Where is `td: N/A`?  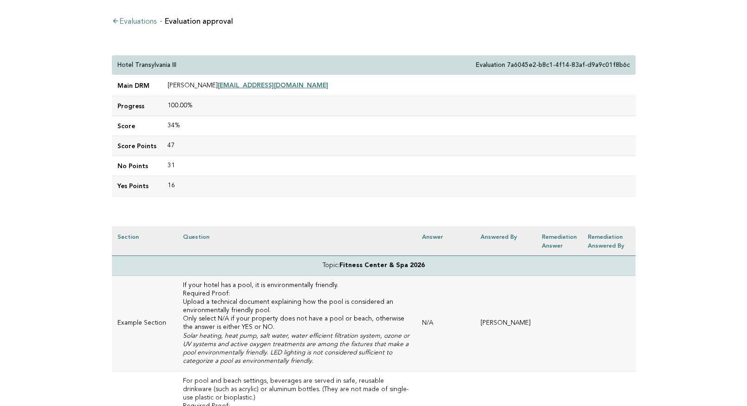
td: N/A is located at coordinates (445, 323).